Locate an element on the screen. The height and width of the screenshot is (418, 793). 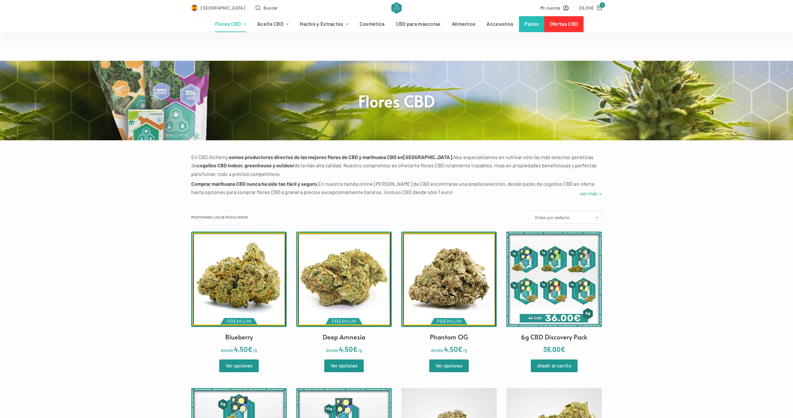
a: Elige las opciones para “Blueberry” is located at coordinates (239, 366).